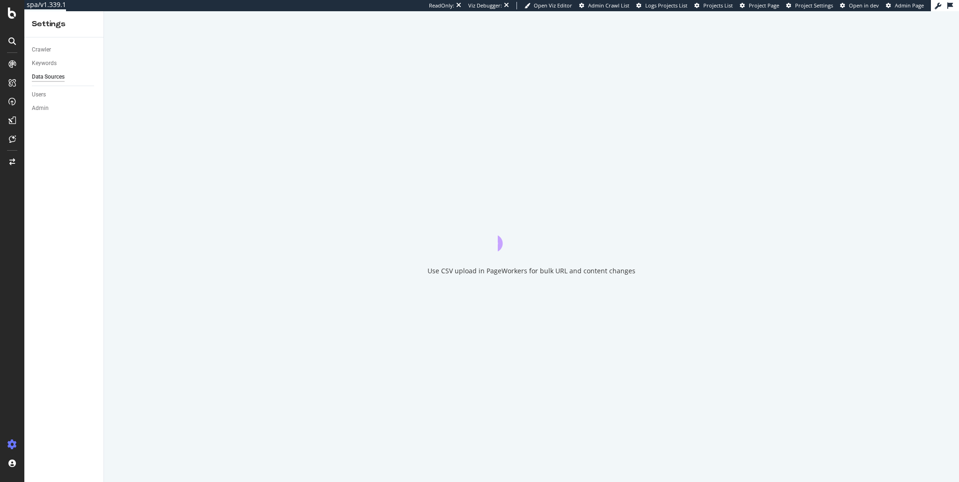 Image resolution: width=959 pixels, height=482 pixels. I want to click on span: Open in dev, so click(864, 5).